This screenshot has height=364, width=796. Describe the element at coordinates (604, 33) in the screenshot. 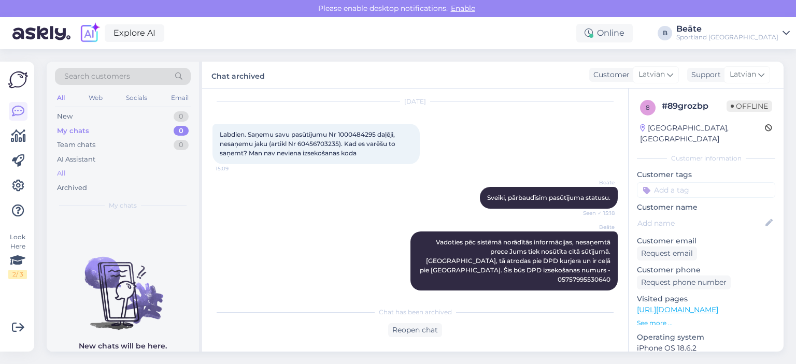

I see `div: Online` at that location.